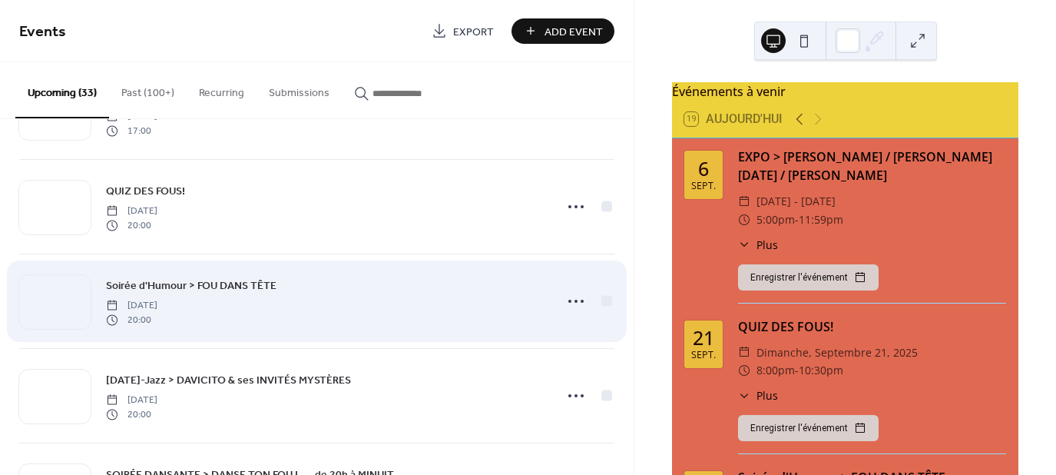 The image size is (1056, 475). I want to click on span: 8:00pm, so click(776, 370).